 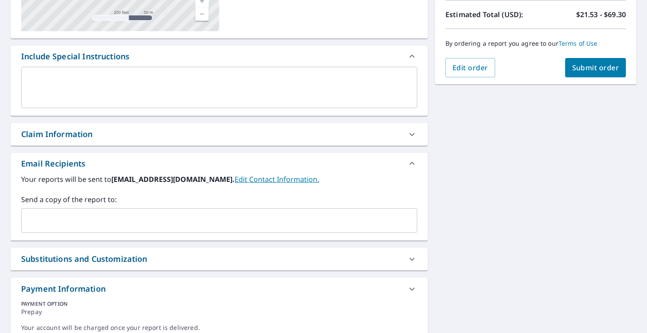 I want to click on span: Submit order, so click(x=595, y=68).